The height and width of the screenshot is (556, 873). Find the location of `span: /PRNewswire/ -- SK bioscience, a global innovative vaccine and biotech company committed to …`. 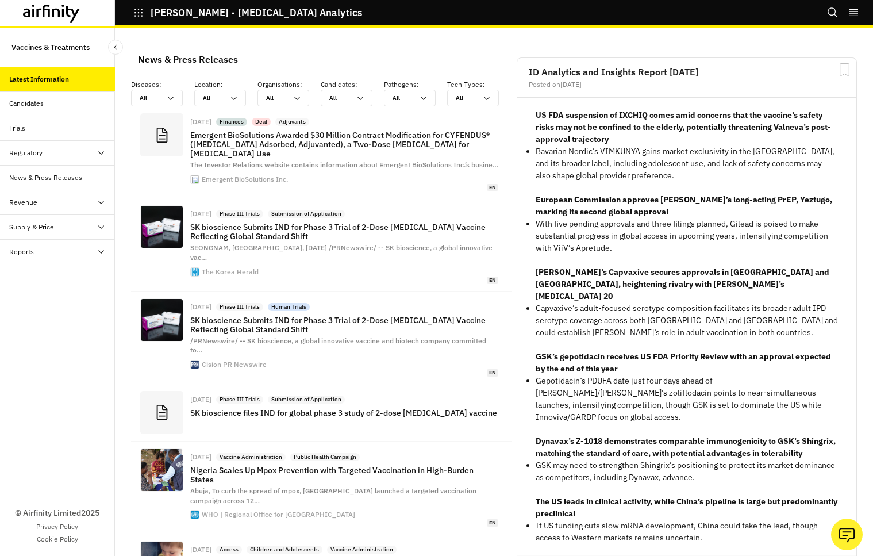

span: /PRNewswire/ -- SK bioscience, a global innovative vaccine and biotech company committed to … is located at coordinates (338, 345).